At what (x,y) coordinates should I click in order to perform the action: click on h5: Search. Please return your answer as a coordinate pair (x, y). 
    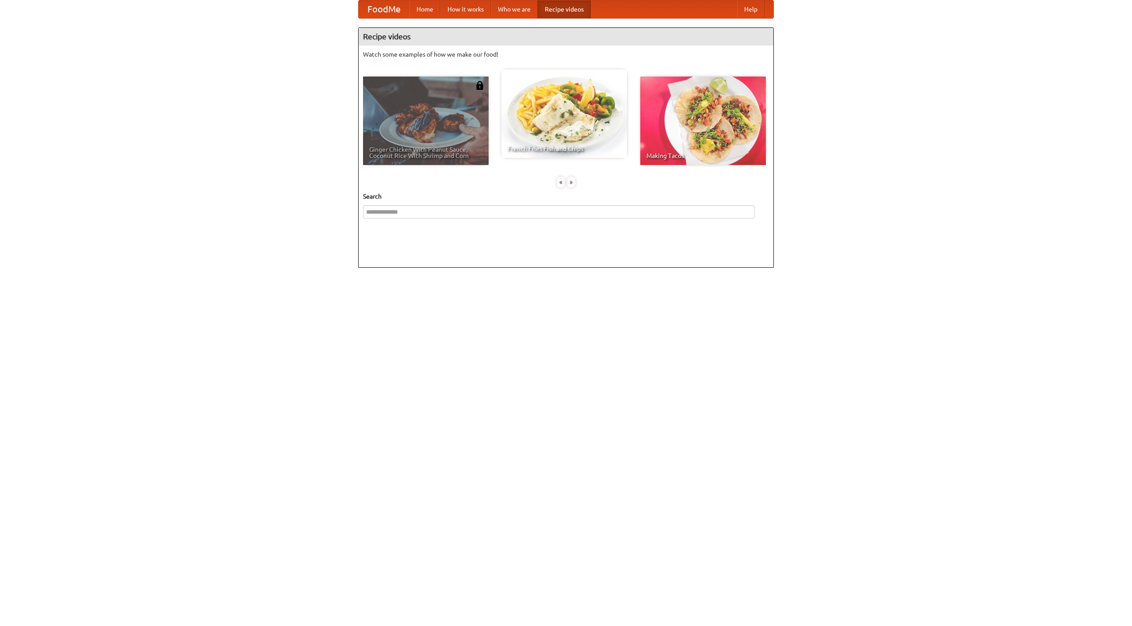
    Looking at the image, I should click on (566, 196).